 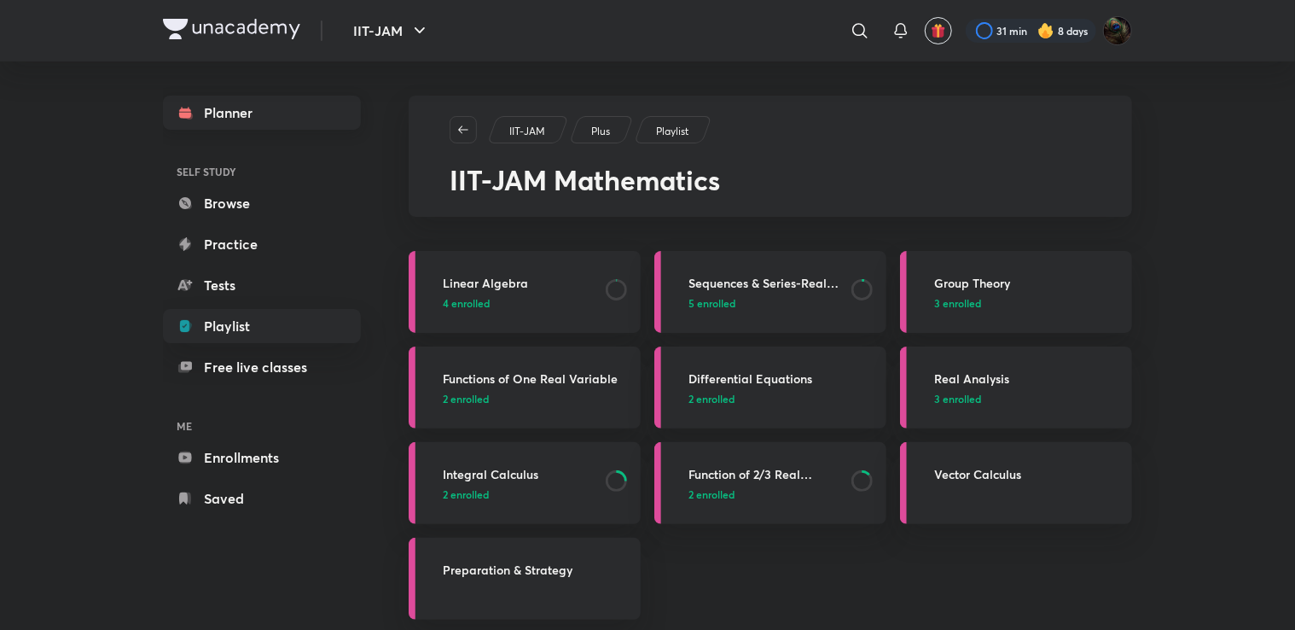 I want to click on h3: Linear Algebra, so click(x=519, y=282).